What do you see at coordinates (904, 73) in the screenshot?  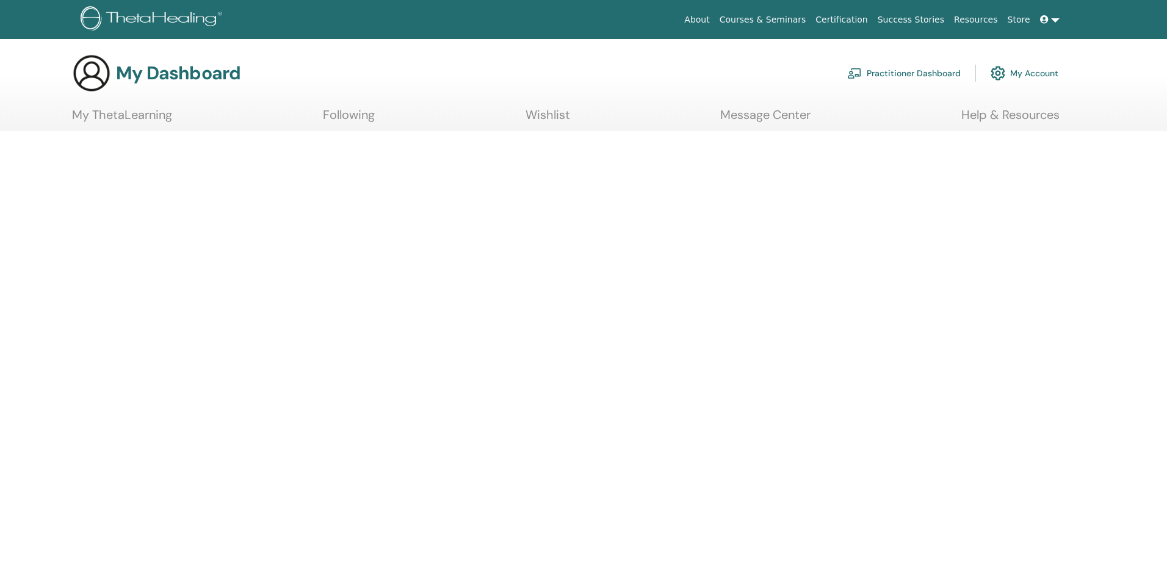 I see `a: Practitioner Dashboard` at bounding box center [904, 73].